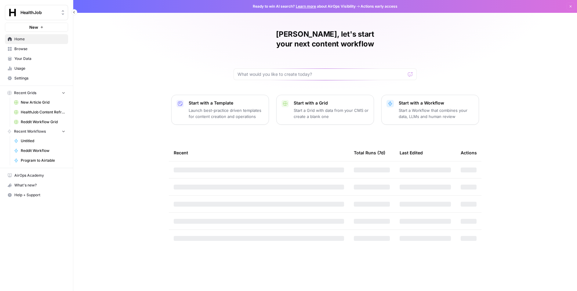 This screenshot has height=291, width=577. What do you see at coordinates (304, 6) in the screenshot?
I see `span: Ready to win AI search? about AirOps Visibility` at bounding box center [304, 6].